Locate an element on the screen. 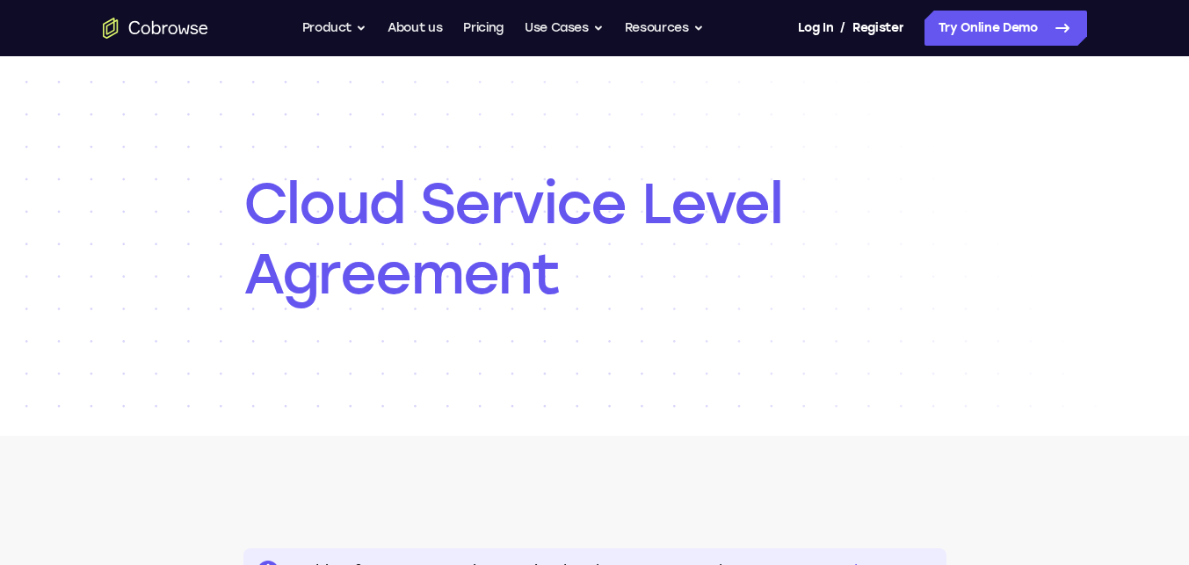 Image resolution: width=1189 pixels, height=565 pixels. a: Log In is located at coordinates (815, 28).